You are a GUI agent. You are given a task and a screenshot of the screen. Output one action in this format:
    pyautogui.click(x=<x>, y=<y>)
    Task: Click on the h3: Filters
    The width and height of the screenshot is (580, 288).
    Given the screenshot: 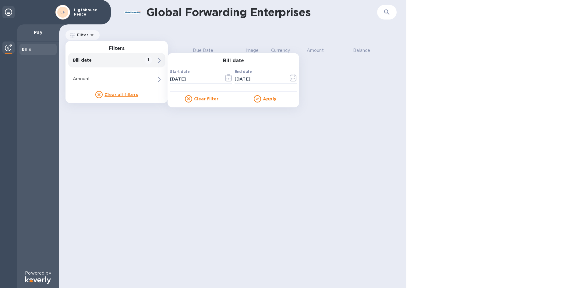 What is the action you would take?
    pyautogui.click(x=117, y=48)
    